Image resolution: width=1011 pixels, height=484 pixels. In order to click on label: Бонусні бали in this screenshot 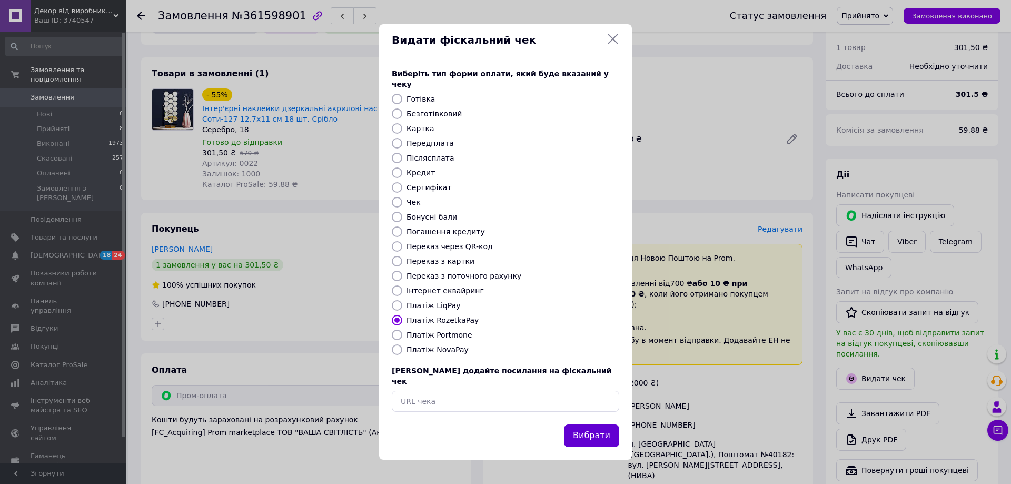, I will do `click(432, 217)`.